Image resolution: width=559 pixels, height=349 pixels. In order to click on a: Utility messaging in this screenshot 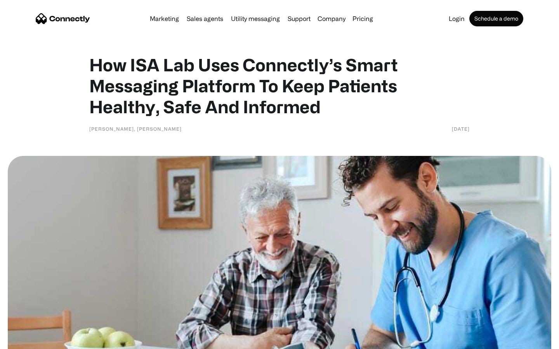, I will do `click(255, 19)`.